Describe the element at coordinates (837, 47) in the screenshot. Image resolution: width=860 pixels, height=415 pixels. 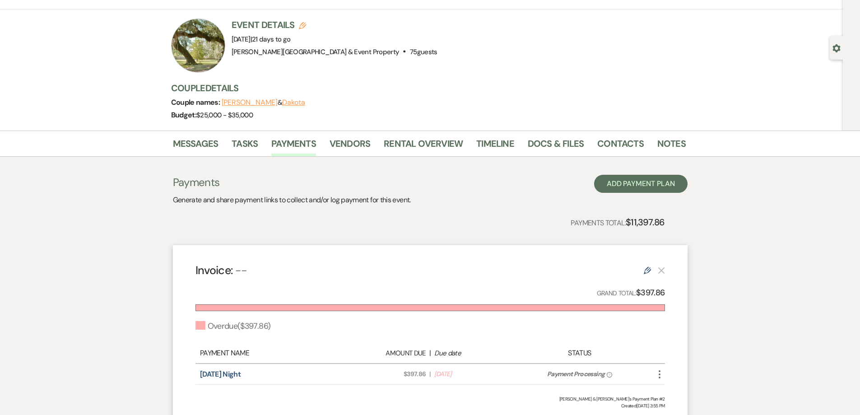
I see `button: Open lead details` at that location.